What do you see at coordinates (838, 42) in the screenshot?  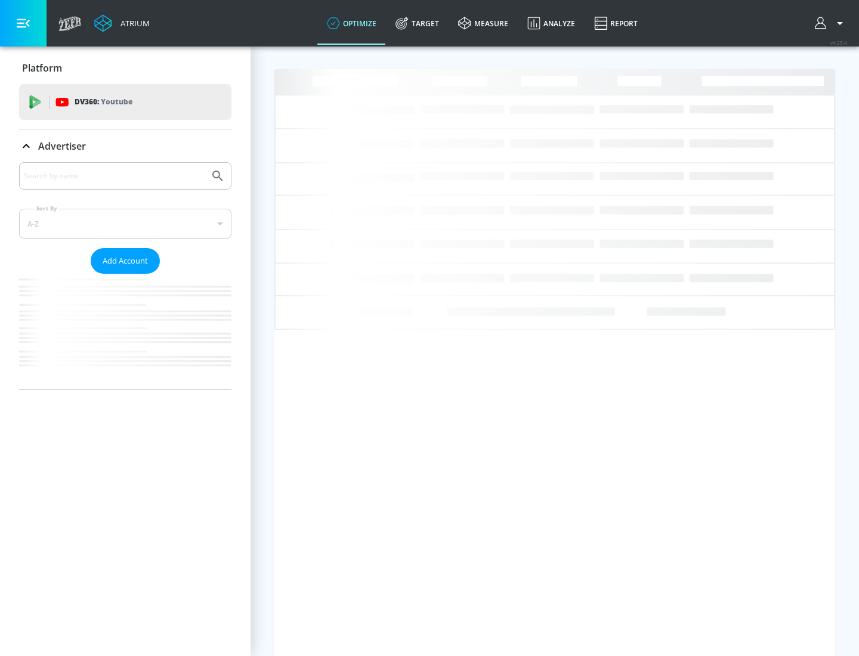 I see `span: v 4.25.4` at bounding box center [838, 42].